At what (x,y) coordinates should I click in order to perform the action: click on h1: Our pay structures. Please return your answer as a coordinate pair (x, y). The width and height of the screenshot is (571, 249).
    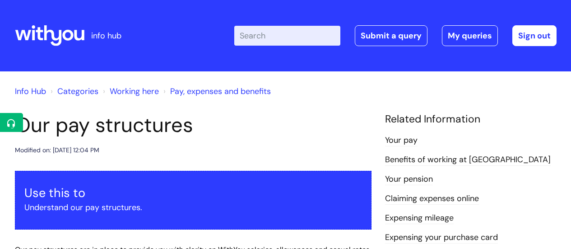
    Looking at the image, I should click on (193, 125).